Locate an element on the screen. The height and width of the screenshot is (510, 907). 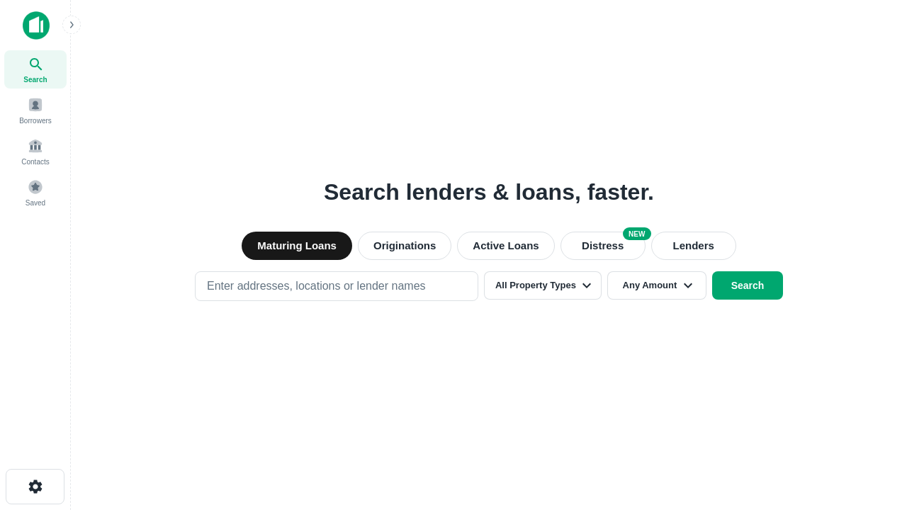
div: Chat Widget is located at coordinates (871, 431).